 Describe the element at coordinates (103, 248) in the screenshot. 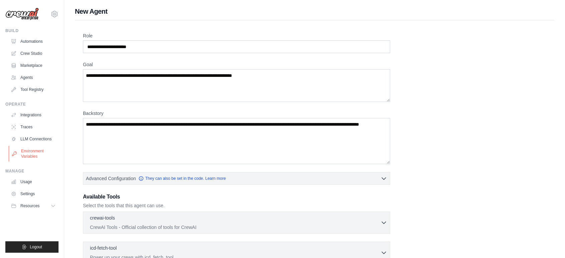

I see `p: icd-fetch-tool` at that location.